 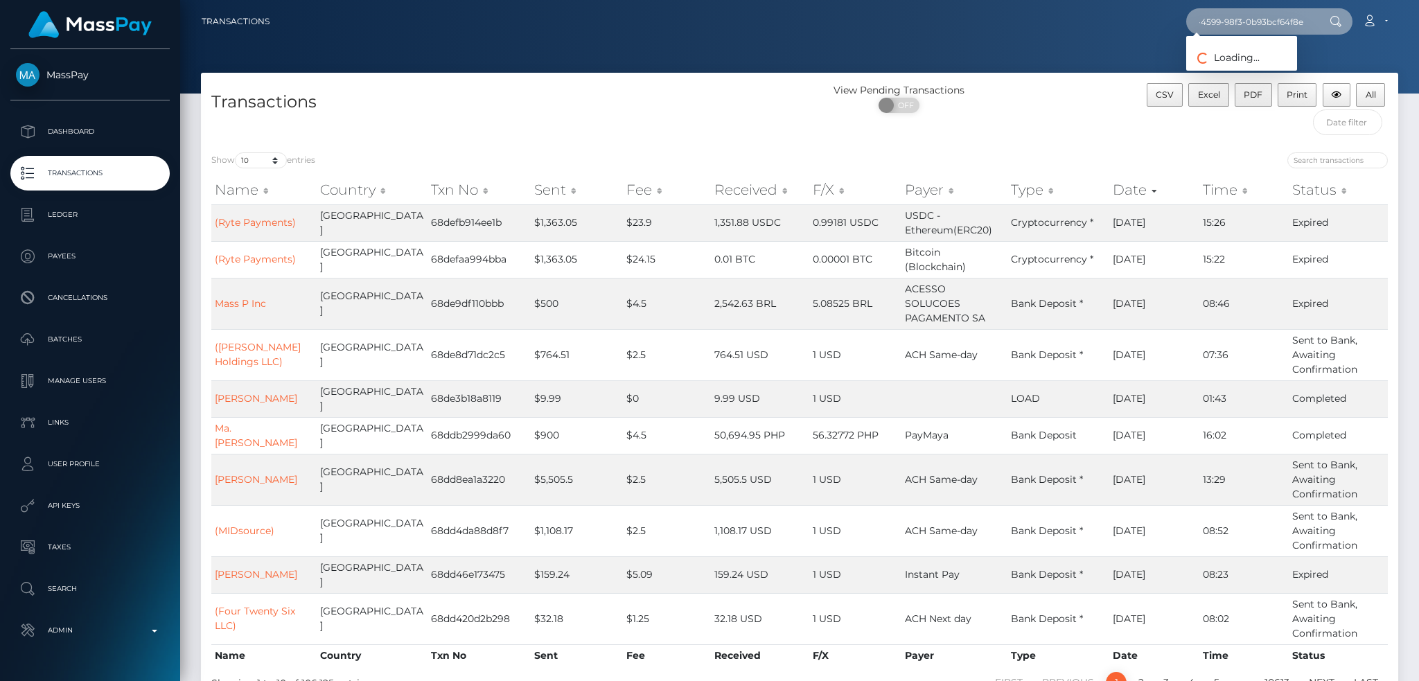 I want to click on p: Search, so click(x=90, y=589).